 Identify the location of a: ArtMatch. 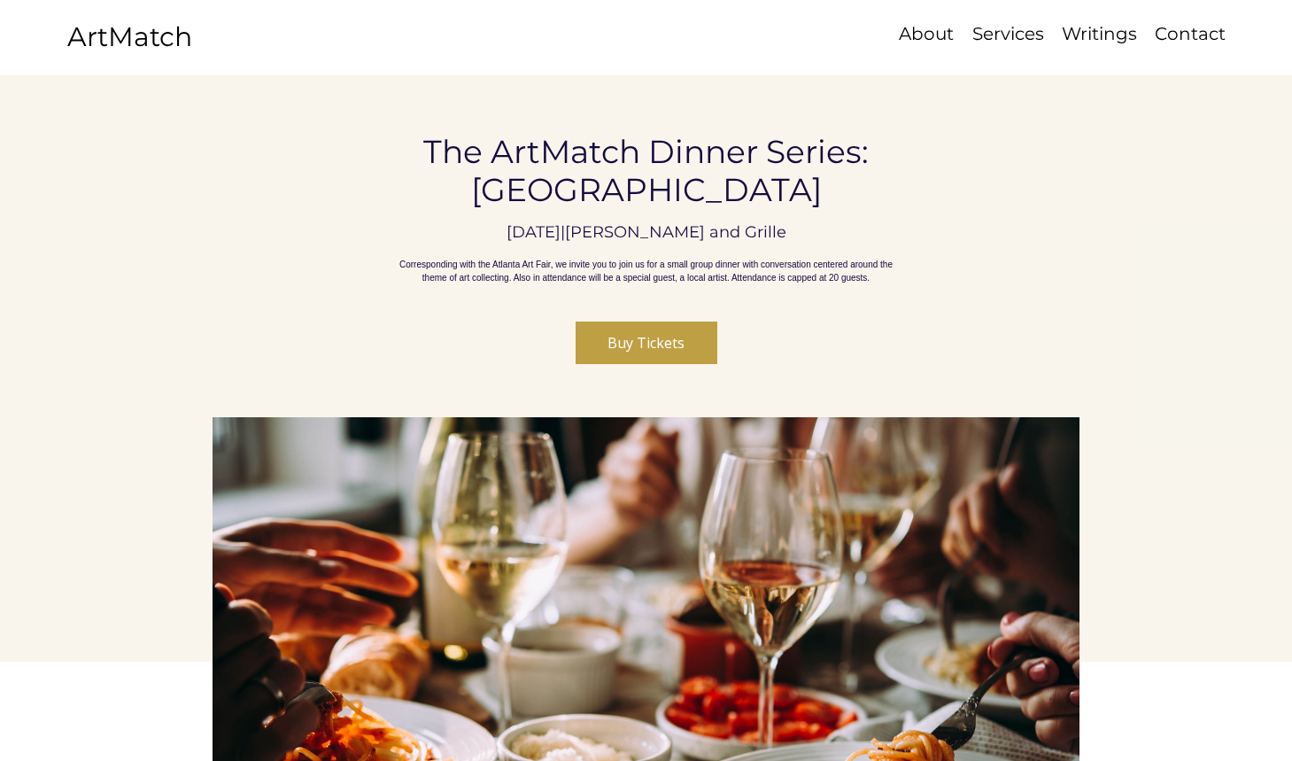
(129, 36).